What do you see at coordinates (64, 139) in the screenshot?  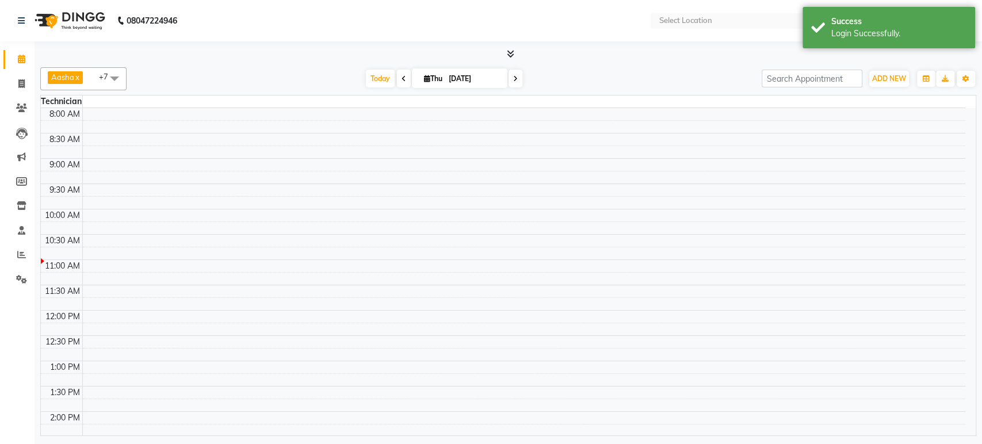 I see `div: 8:30 AM` at bounding box center [64, 139].